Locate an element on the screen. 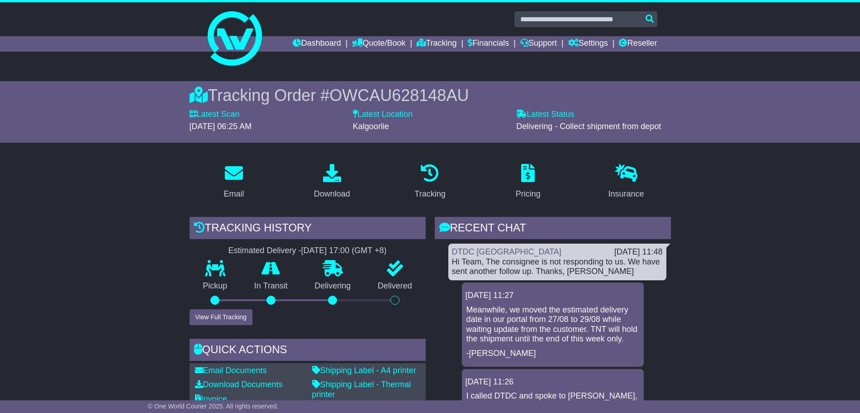 The image size is (860, 413). div: RECENT CHAT is located at coordinates (553, 229).